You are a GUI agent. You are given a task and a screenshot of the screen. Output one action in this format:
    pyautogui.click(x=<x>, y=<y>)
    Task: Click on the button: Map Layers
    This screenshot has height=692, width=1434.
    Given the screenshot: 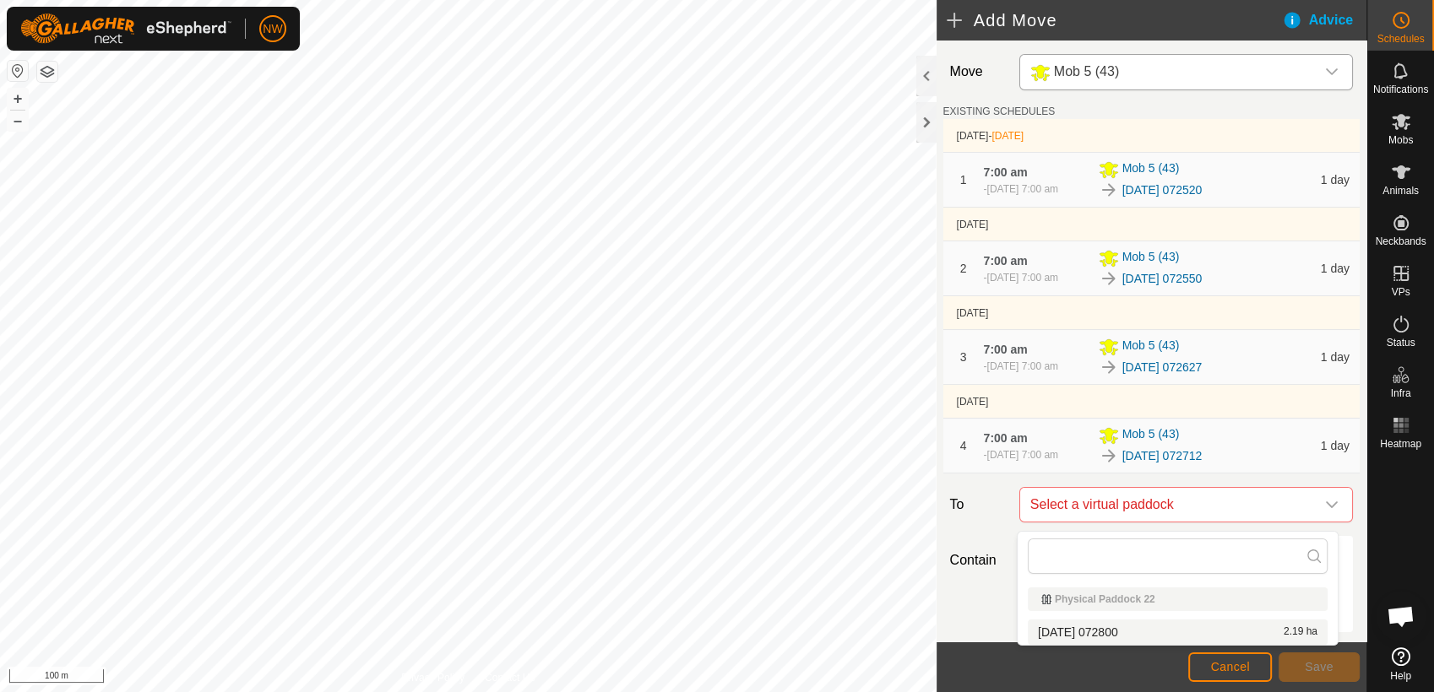 What is the action you would take?
    pyautogui.click(x=47, y=72)
    